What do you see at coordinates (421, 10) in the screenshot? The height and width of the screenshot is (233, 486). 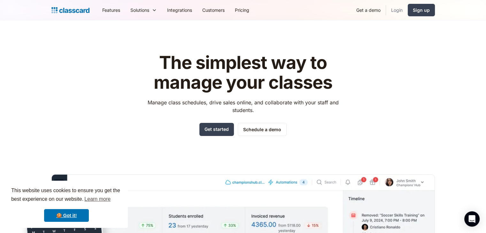 I see `div: Sign up` at bounding box center [421, 10].